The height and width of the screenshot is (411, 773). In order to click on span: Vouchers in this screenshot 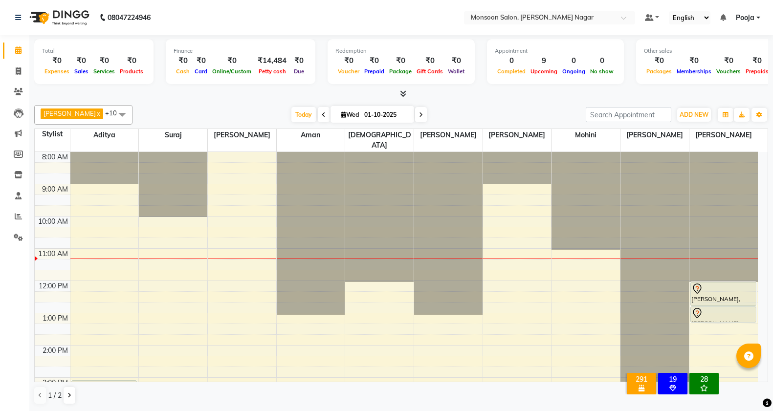, I will do `click(728, 71)`.